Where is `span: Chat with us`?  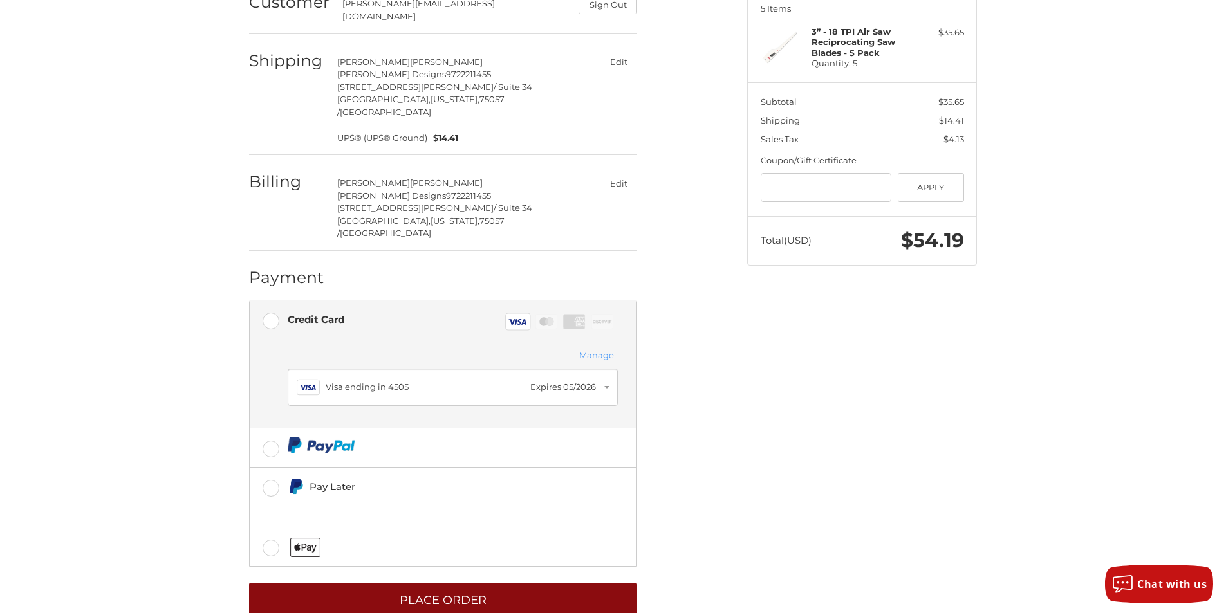 span: Chat with us is located at coordinates (1172, 585).